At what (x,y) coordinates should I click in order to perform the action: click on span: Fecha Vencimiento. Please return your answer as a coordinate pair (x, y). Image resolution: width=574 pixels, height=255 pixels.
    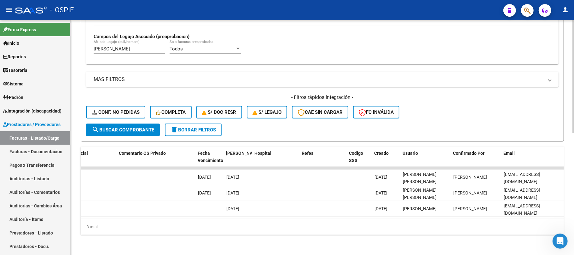
    Looking at the image, I should click on (210, 157).